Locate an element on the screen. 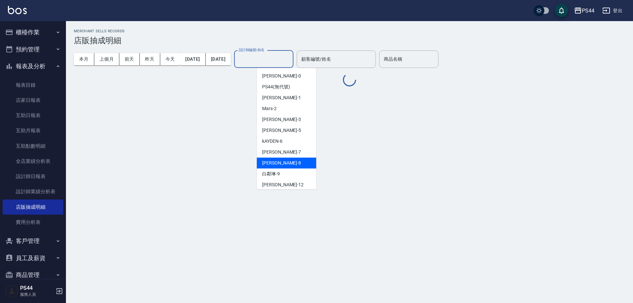 The width and height of the screenshot is (633, 303). button: PS44 is located at coordinates (584, 11).